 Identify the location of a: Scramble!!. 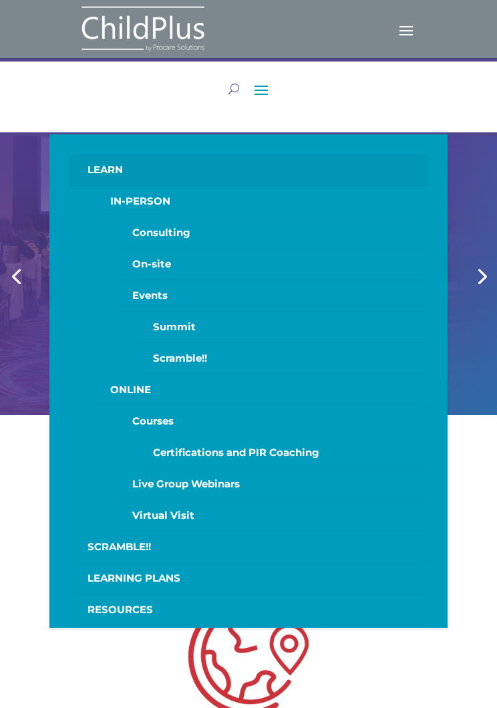
(283, 358).